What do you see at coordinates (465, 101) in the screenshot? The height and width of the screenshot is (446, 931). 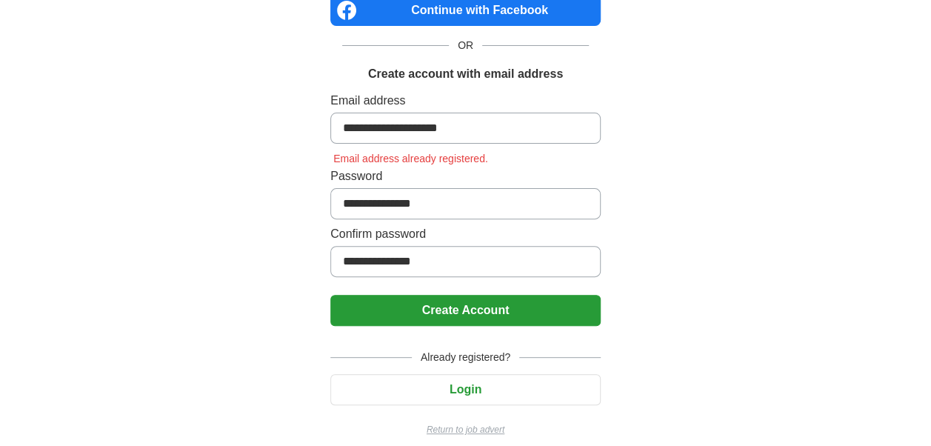 I see `label: Email address` at bounding box center [465, 101].